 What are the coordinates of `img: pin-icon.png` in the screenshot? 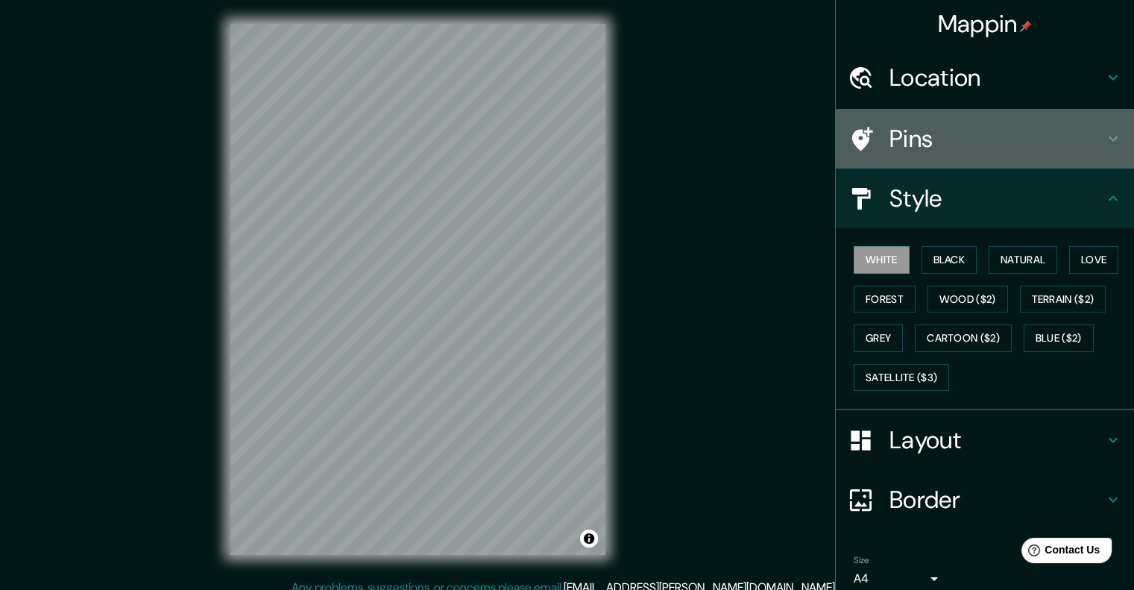 It's located at (1025, 26).